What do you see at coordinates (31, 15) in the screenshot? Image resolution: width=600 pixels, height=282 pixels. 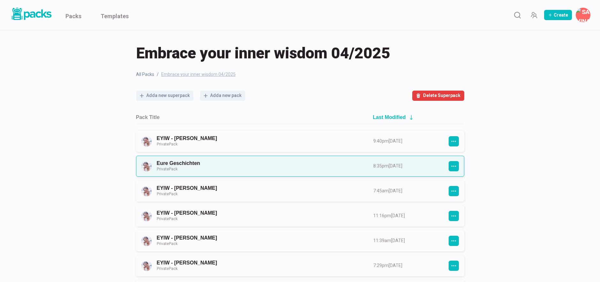 I see `a: Packs logo` at bounding box center [31, 15].